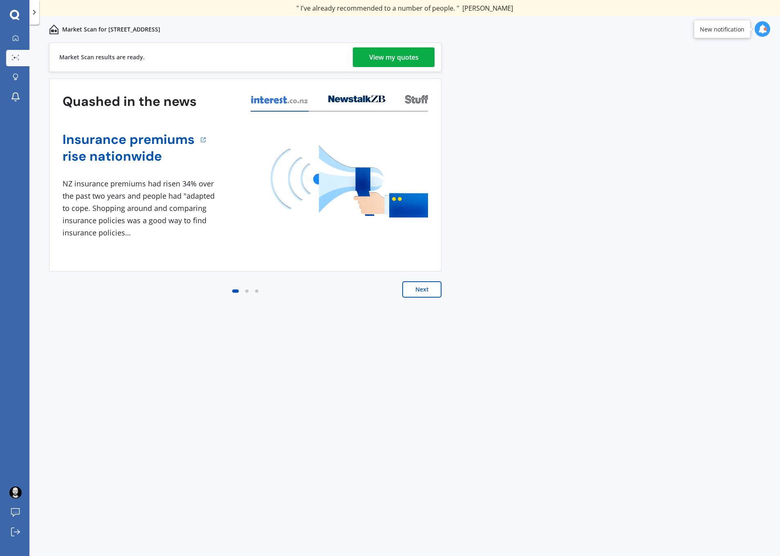 This screenshot has width=780, height=556. Describe the element at coordinates (54, 29) in the screenshot. I see `img: home-and-contents.b802091223b8502ef2dd.svg` at that location.